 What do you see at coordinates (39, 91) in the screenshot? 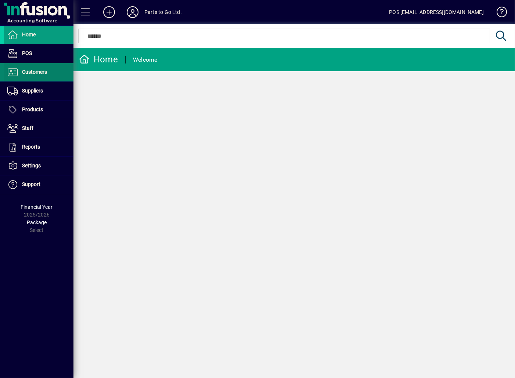
I see `a: Suppliers` at bounding box center [39, 91].